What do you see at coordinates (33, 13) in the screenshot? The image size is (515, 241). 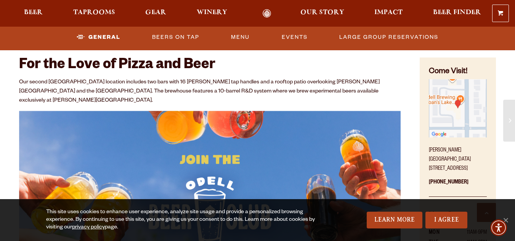 I see `span: Beer` at bounding box center [33, 13].